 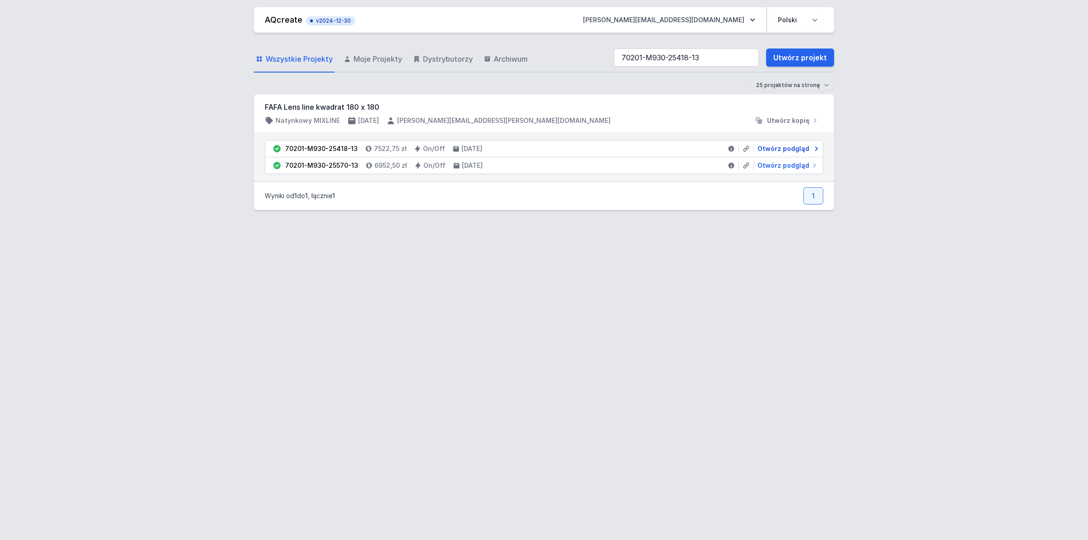 What do you see at coordinates (321, 165) in the screenshot?
I see `div: 70201-M930-25570-13` at bounding box center [321, 165].